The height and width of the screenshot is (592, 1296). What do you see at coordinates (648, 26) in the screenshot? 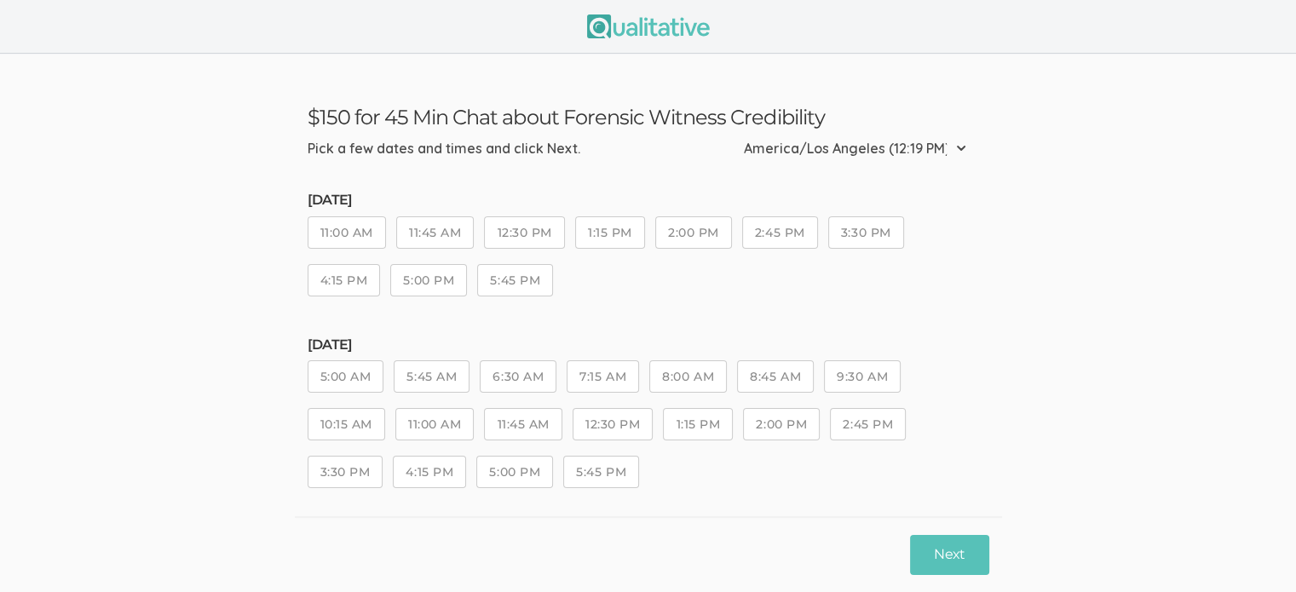
I see `img: Qualitative` at bounding box center [648, 26].